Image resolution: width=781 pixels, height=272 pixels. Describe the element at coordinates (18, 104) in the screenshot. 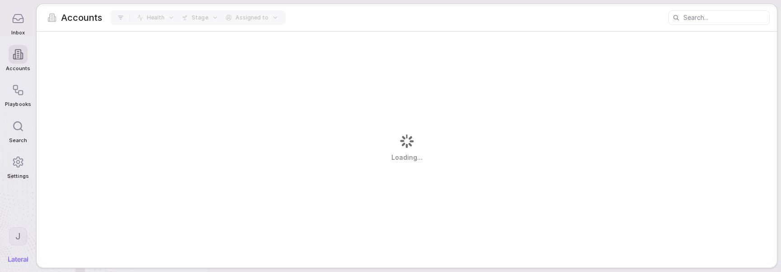

I see `span: Playbooks` at that location.